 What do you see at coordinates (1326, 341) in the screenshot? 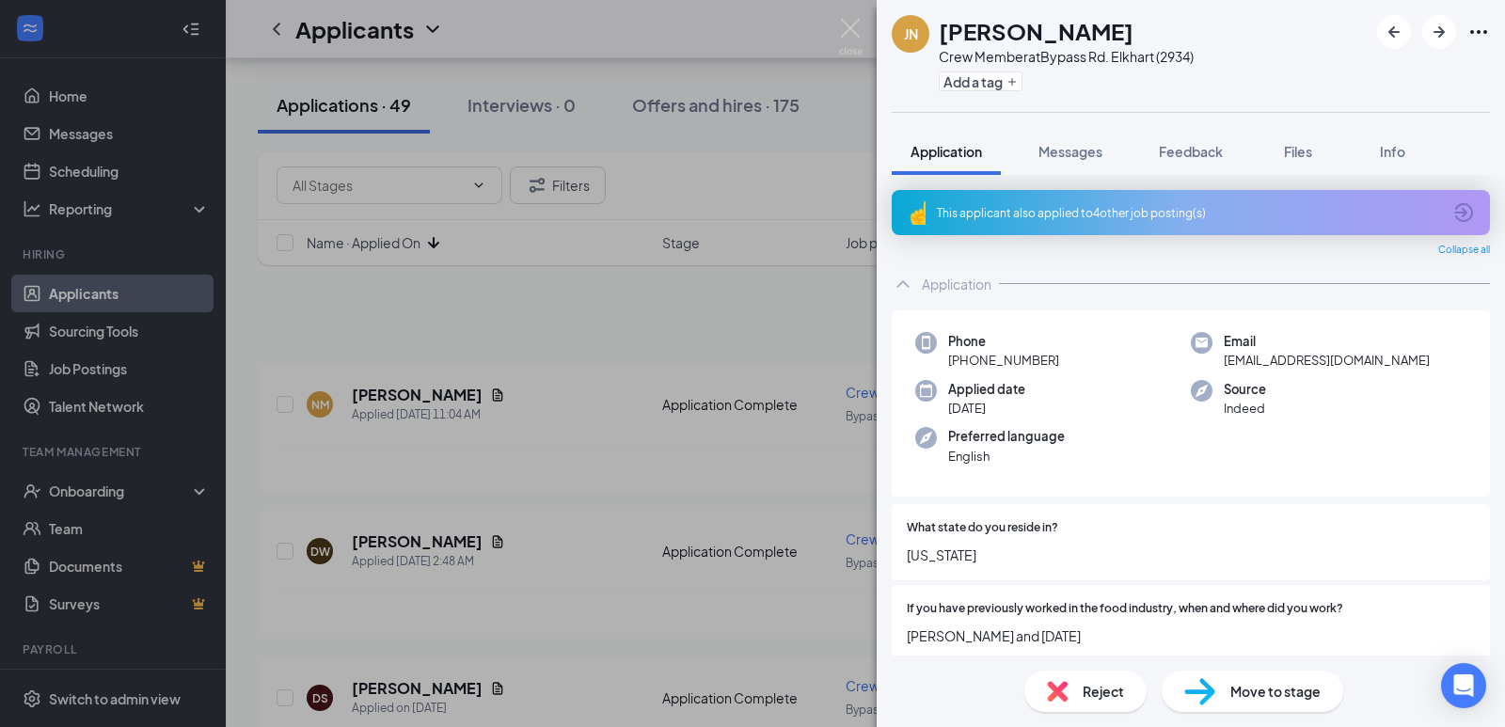
I see `span: Email` at bounding box center [1326, 341].